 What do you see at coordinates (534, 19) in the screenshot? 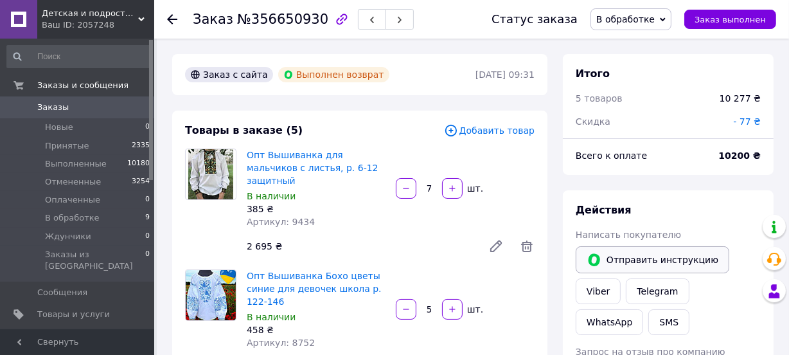
I see `div: Статус заказа` at bounding box center [534, 19].